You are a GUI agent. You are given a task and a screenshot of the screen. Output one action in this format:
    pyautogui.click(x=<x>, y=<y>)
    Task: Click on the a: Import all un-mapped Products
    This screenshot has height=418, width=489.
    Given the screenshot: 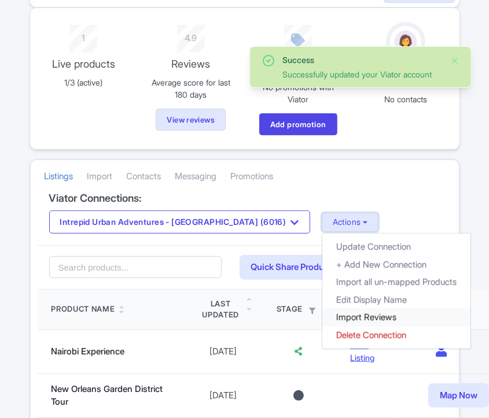 What is the action you would take?
    pyautogui.click(x=396, y=282)
    